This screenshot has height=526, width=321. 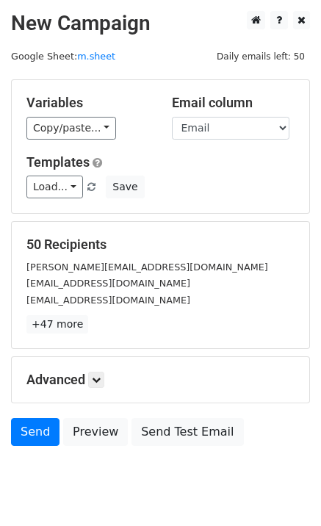 I want to click on a: Send Test Email, so click(x=187, y=432).